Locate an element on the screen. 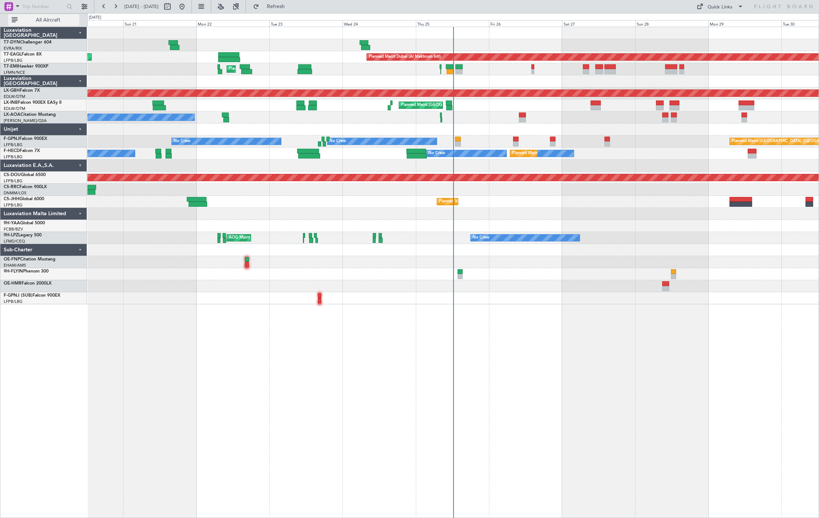  a: LFMD/CEQ is located at coordinates (14, 241).